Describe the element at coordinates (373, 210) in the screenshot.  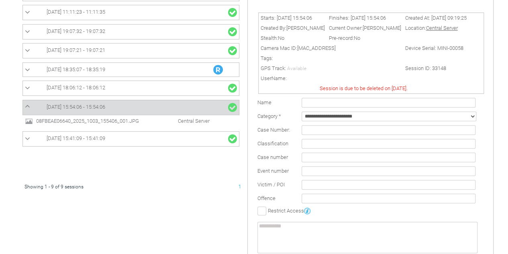
I see `td: Restrict Access` at that location.